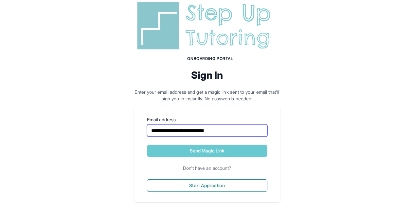  Describe the element at coordinates (207, 185) in the screenshot. I see `a: Start Application` at that location.